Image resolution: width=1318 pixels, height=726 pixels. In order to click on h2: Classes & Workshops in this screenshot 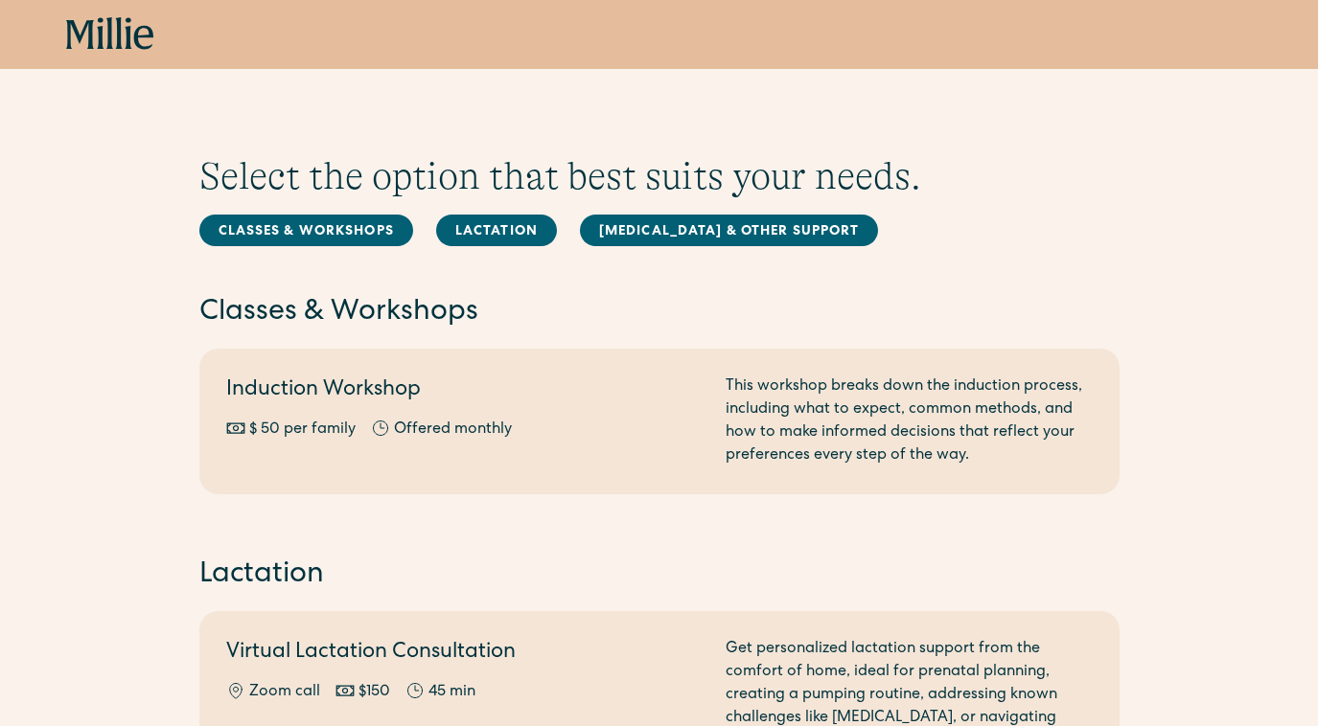, I will do `click(659, 313)`.